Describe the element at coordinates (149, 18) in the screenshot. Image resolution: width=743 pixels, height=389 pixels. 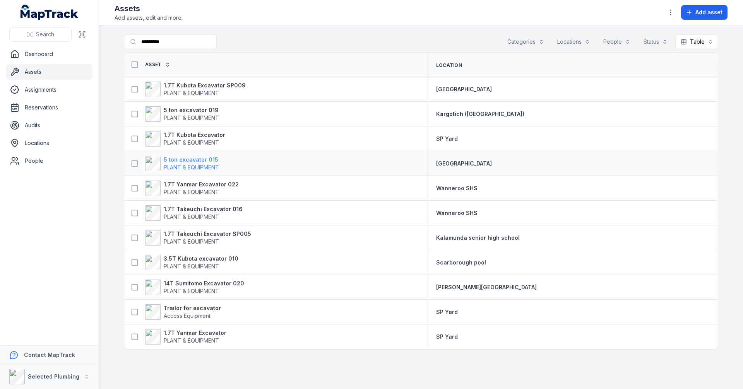
I see `span: Add assets, edit and more.` at that location.